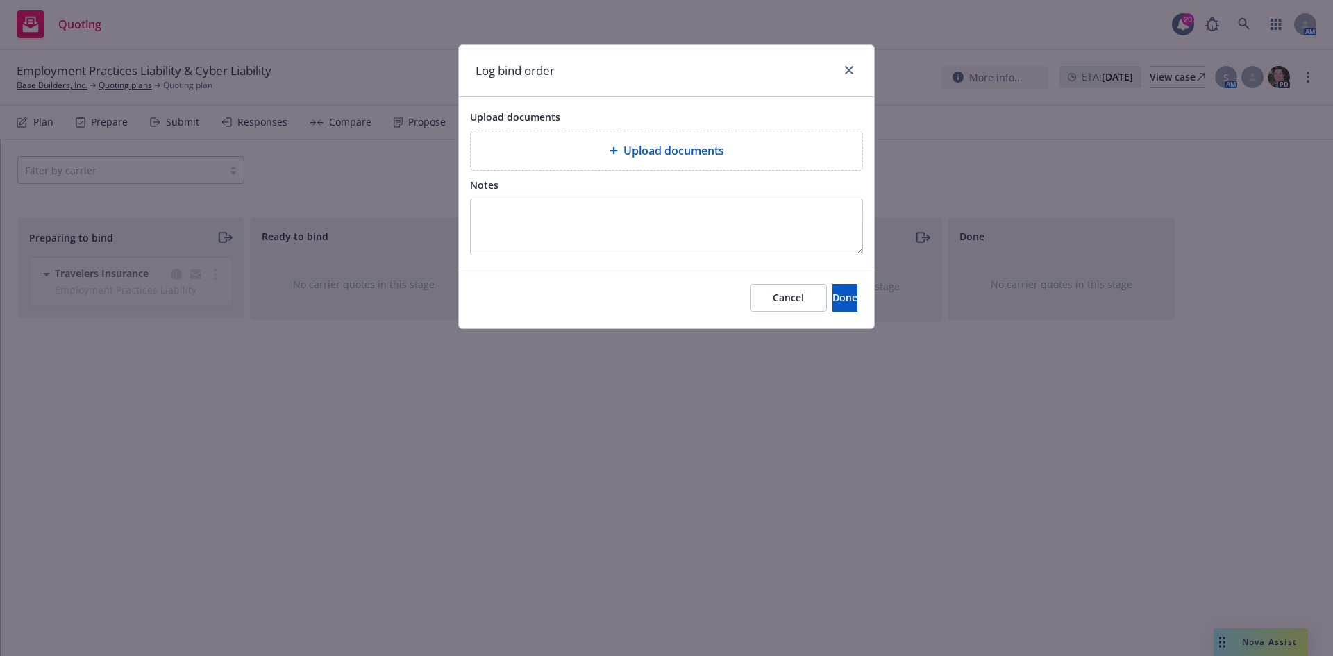  Describe the element at coordinates (845, 297) in the screenshot. I see `span: Done` at that location.